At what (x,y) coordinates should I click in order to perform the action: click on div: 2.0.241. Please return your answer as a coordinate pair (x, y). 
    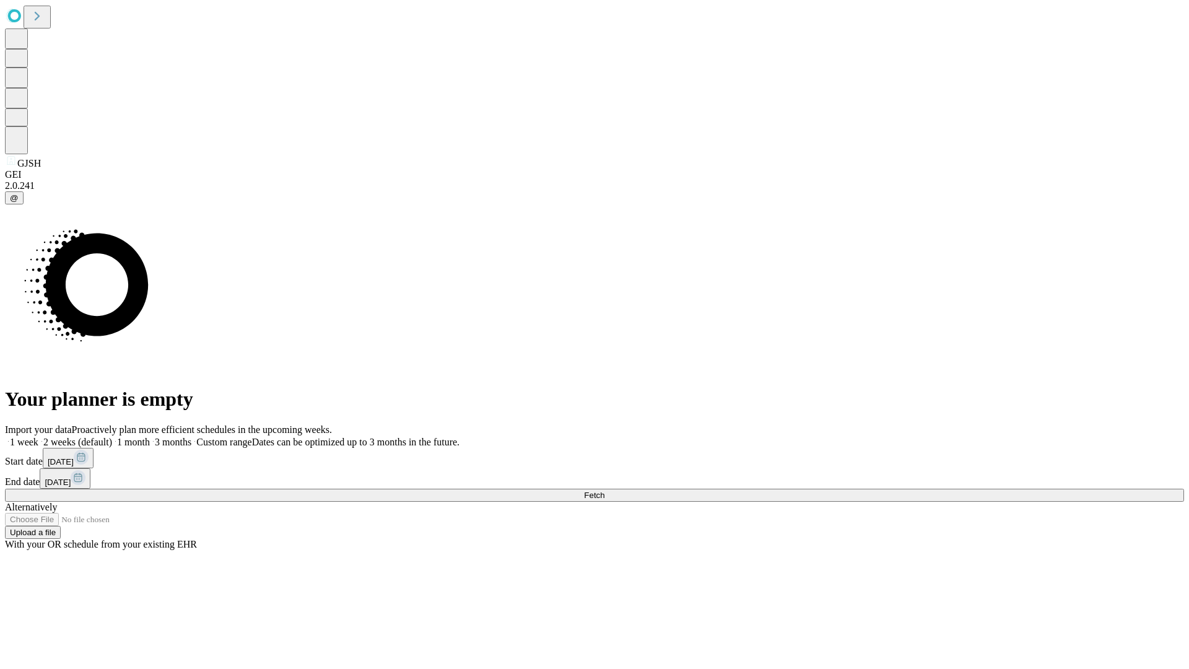
    Looking at the image, I should click on (594, 186).